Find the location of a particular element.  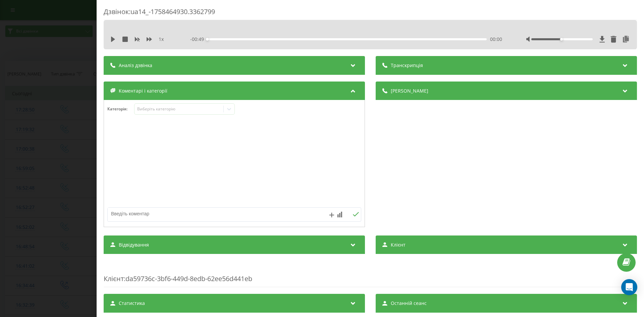

span: Останній сеанс is located at coordinates (409, 303).